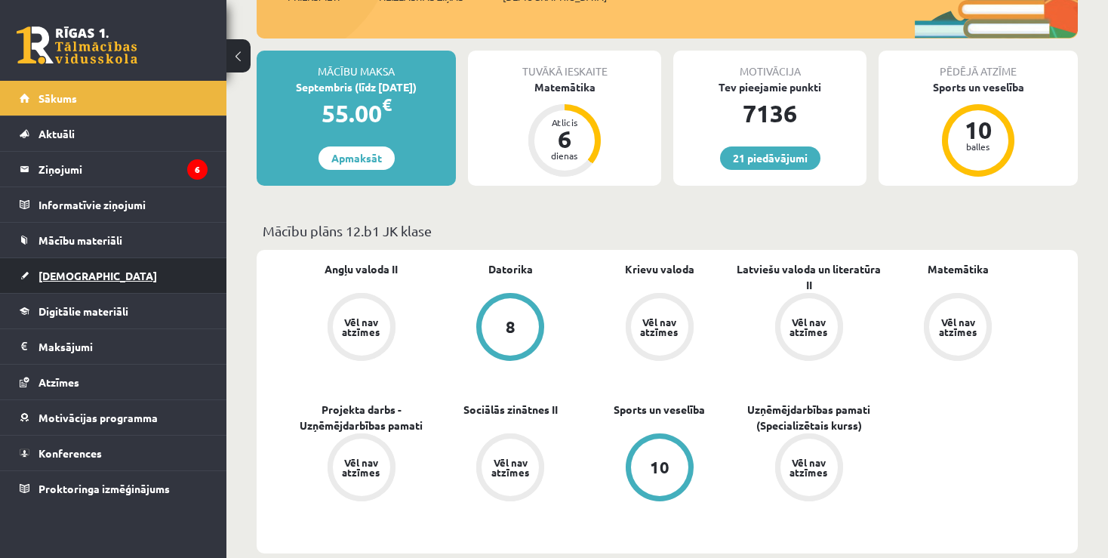  What do you see at coordinates (510, 327) in the screenshot?
I see `div: 8` at bounding box center [510, 327].